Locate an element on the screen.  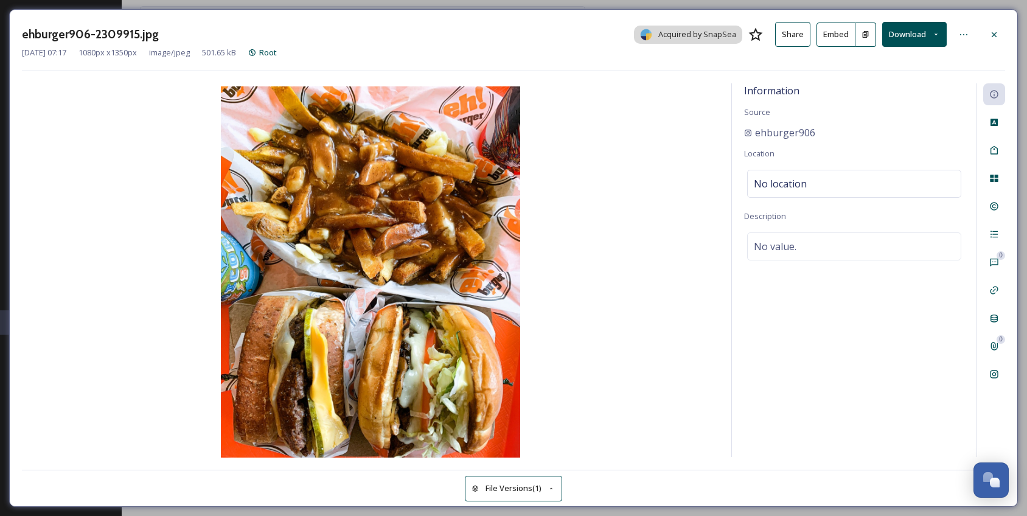
img: ehburger906-2309915.jpg is located at coordinates (371, 273).